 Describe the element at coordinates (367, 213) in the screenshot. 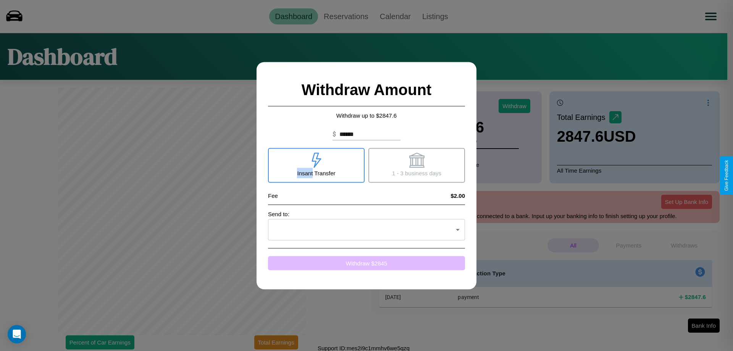

I see `p: Send to:` at that location.